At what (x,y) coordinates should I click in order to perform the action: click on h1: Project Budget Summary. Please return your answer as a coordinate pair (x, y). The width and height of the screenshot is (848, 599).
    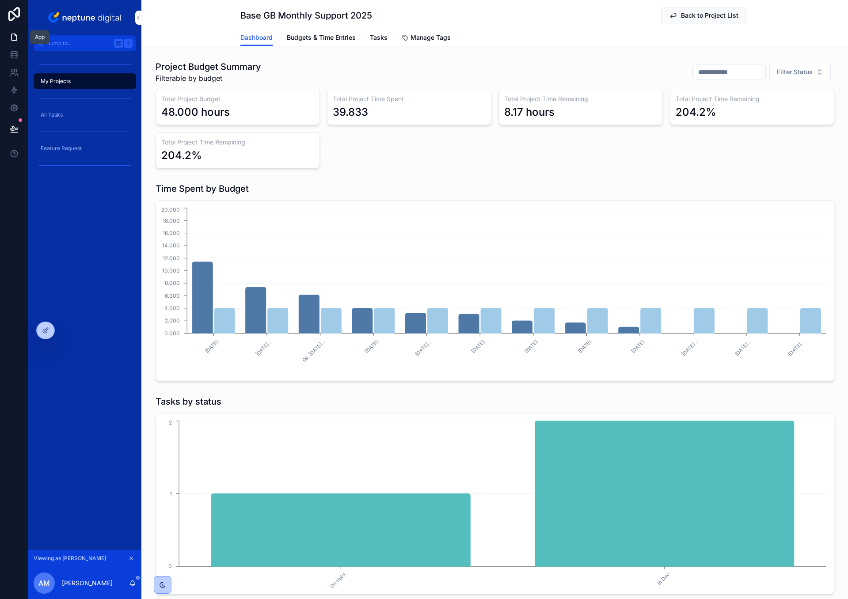
    Looking at the image, I should click on (208, 67).